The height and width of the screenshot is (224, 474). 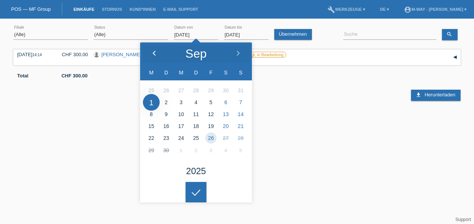 I want to click on label: Unbestätigt, in Bearbeitung, so click(x=258, y=55).